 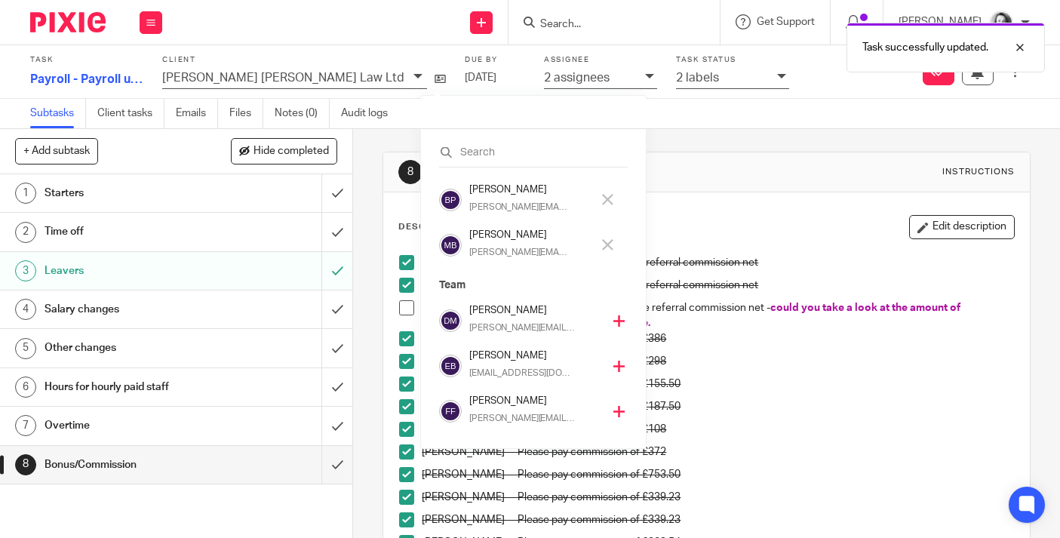 What do you see at coordinates (26, 426) in the screenshot?
I see `div: 7` at bounding box center [26, 426].